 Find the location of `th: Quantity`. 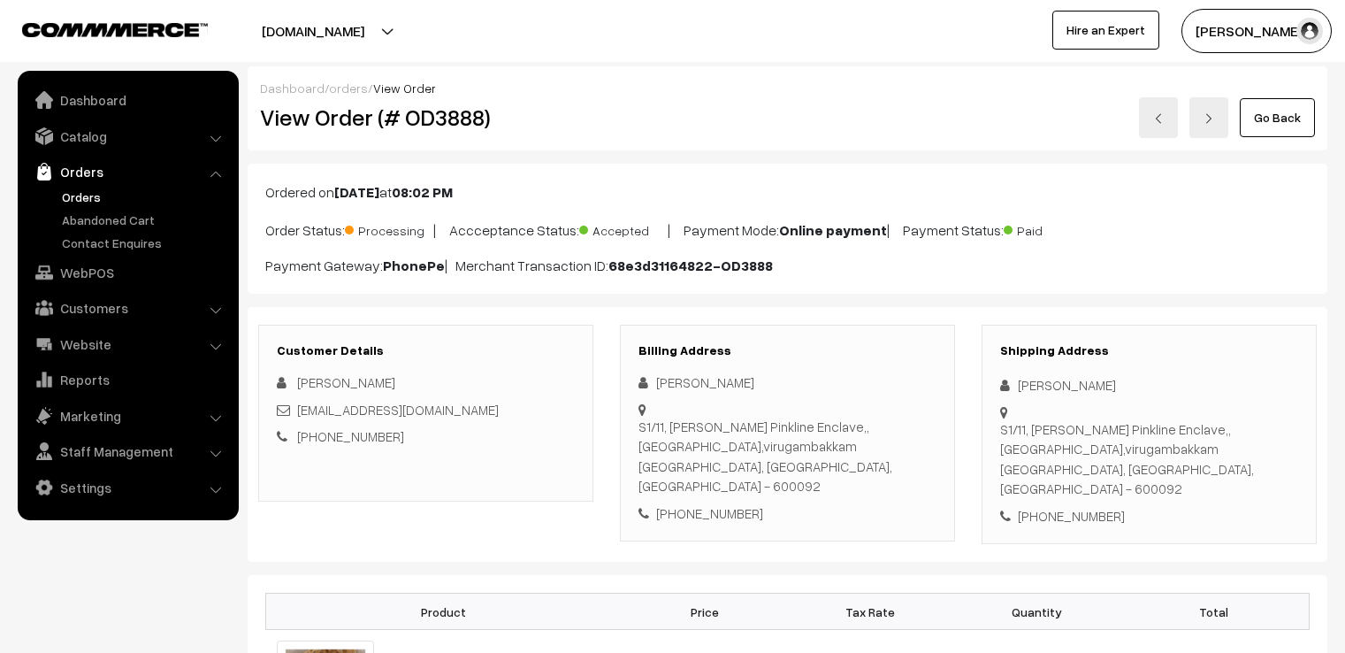

th: Quantity is located at coordinates (1037, 611).